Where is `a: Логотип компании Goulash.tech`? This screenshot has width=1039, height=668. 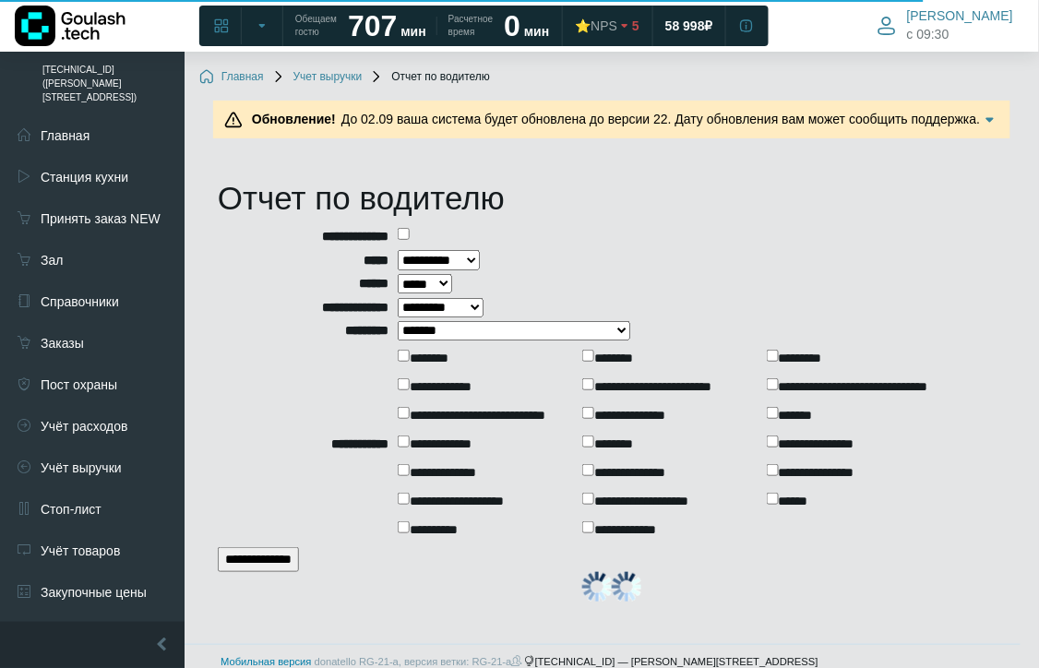 a: Логотип компании Goulash.tech is located at coordinates (70, 26).